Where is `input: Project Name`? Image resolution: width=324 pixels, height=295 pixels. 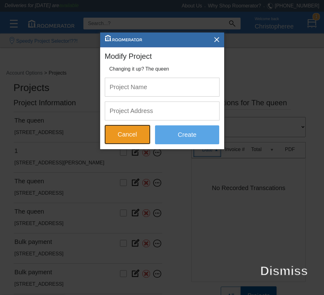
input: Project Name is located at coordinates (162, 87).